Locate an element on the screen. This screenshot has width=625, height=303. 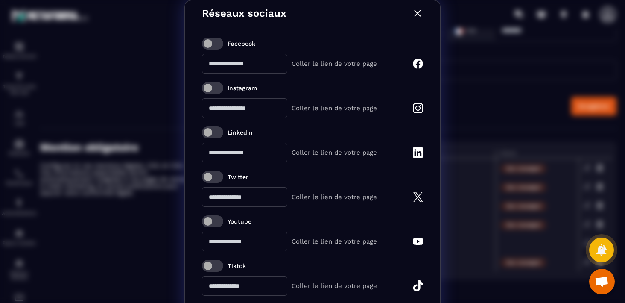
p: Réseaux sociaux is located at coordinates (244, 13).